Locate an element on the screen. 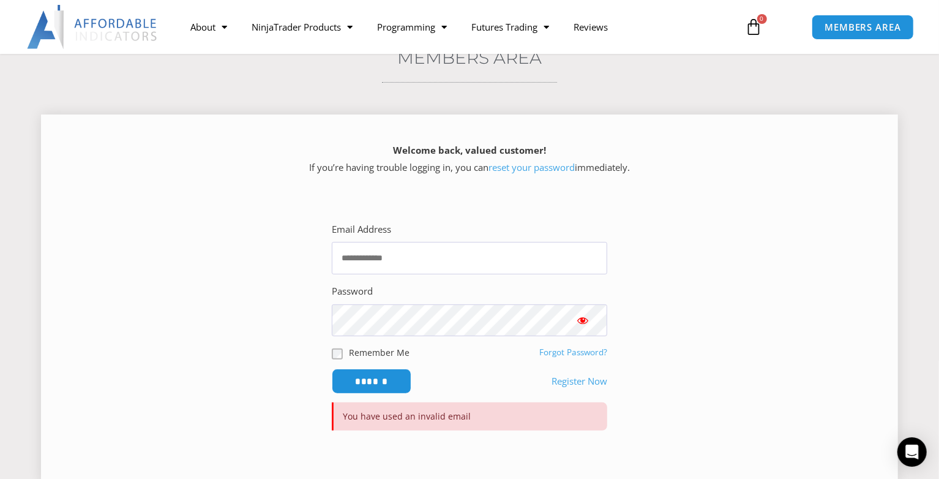 The image size is (939, 479). span: 0 is located at coordinates (762, 19).